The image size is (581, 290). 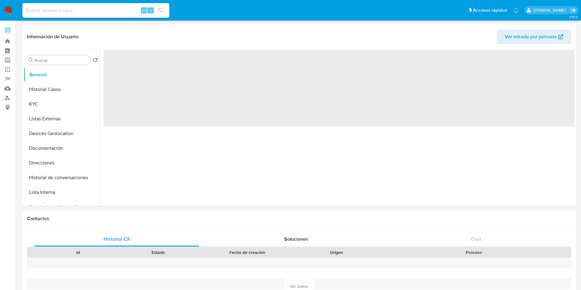 I want to click on button: Listas Externas, so click(x=62, y=119).